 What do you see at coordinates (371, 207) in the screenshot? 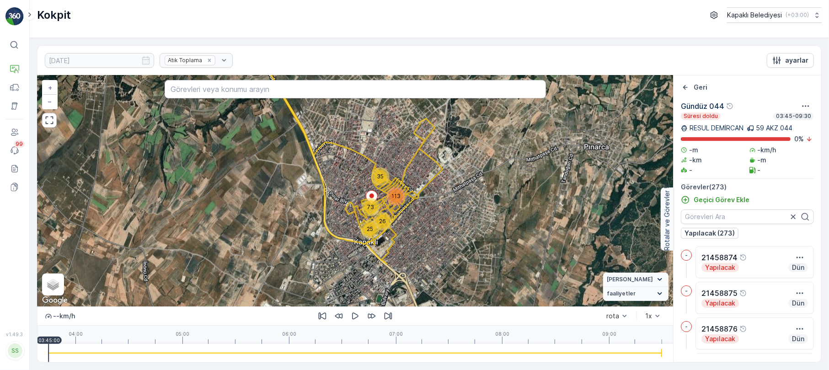
I see `span: 73` at bounding box center [371, 207].